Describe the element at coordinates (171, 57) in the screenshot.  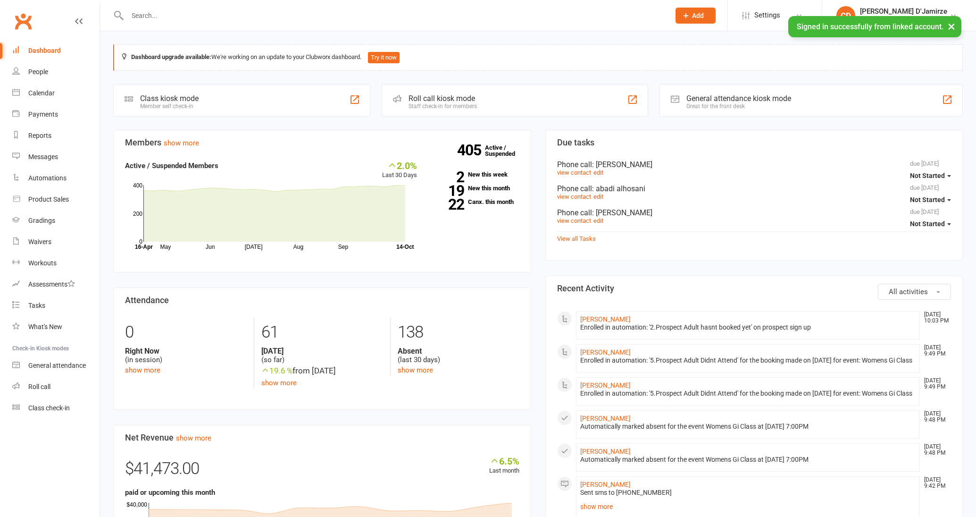
I see `strong: Dashboard upgrade available:` at that location.